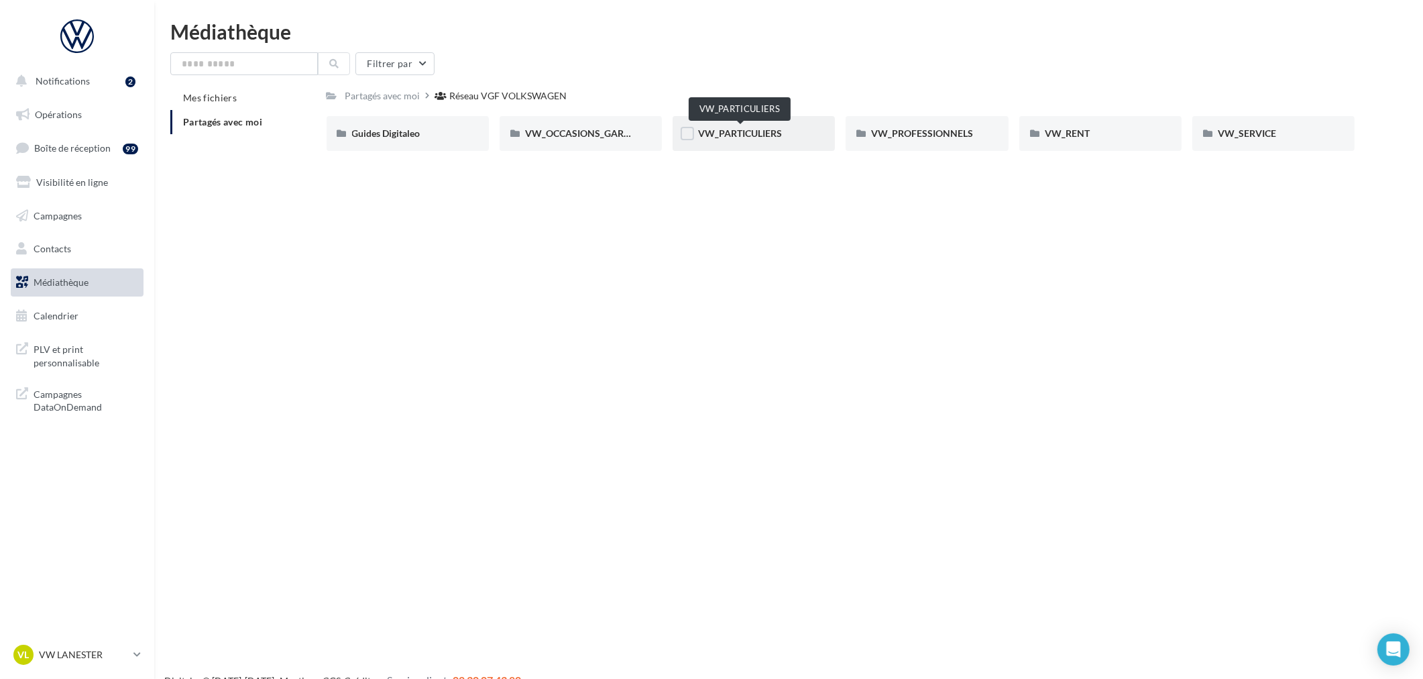 The height and width of the screenshot is (679, 1423). What do you see at coordinates (58, 215) in the screenshot?
I see `span: Campagnes` at bounding box center [58, 215].